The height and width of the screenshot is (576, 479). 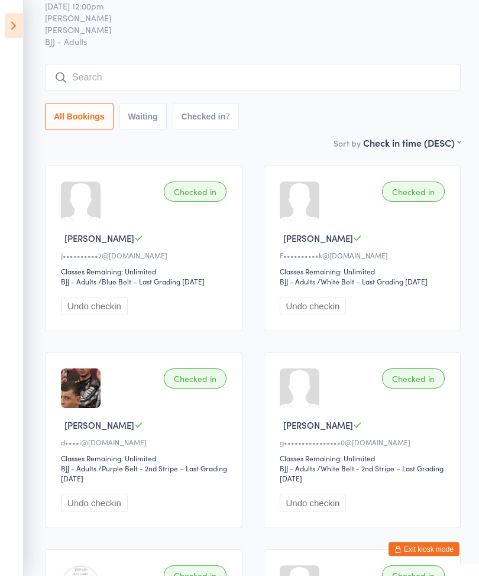 I want to click on div: Check in time (DESC), so click(x=412, y=143).